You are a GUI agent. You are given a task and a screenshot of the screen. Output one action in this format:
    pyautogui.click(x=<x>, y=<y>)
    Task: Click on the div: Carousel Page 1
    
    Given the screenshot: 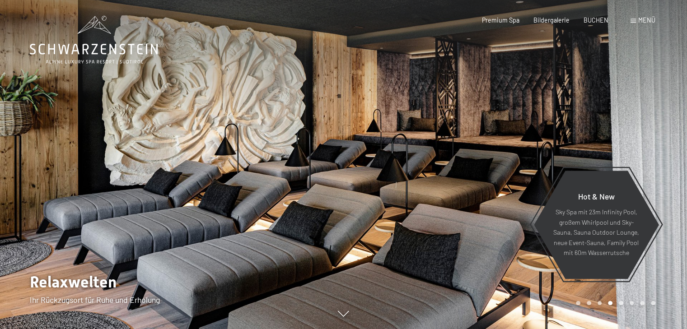 What is the action you would take?
    pyautogui.click(x=578, y=303)
    